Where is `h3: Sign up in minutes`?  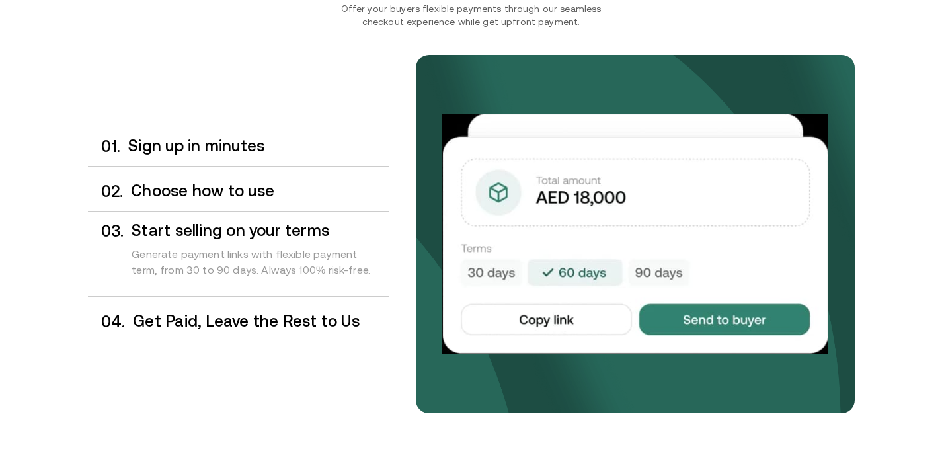 h3: Sign up in minutes is located at coordinates (258, 146).